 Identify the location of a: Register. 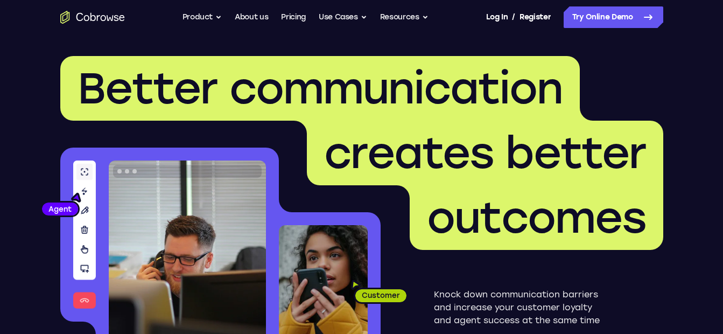
(535, 17).